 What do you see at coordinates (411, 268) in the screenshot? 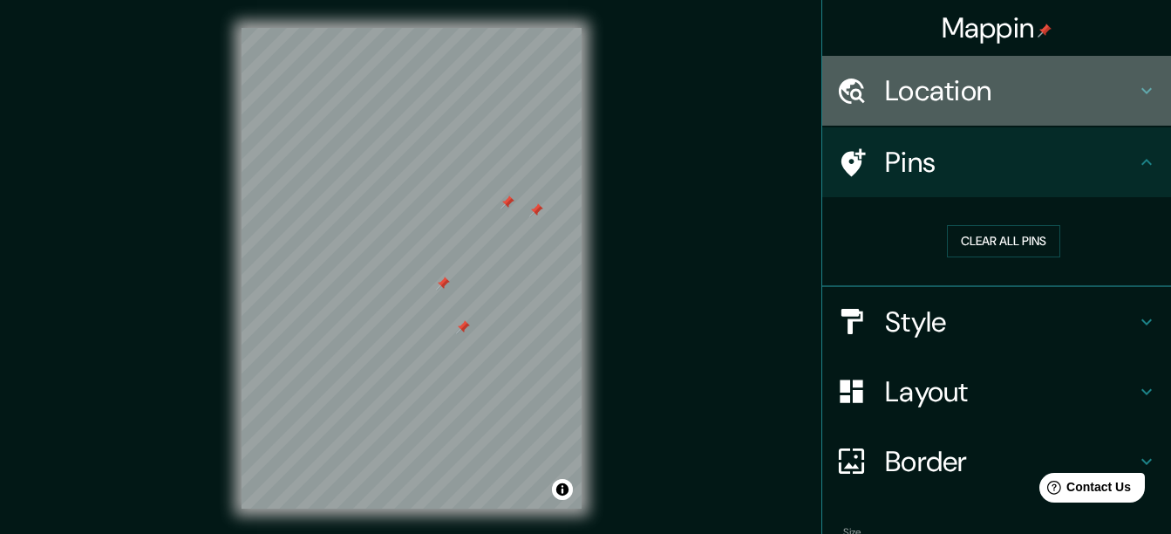
I see `canvas: Map` at bounding box center [411, 268].